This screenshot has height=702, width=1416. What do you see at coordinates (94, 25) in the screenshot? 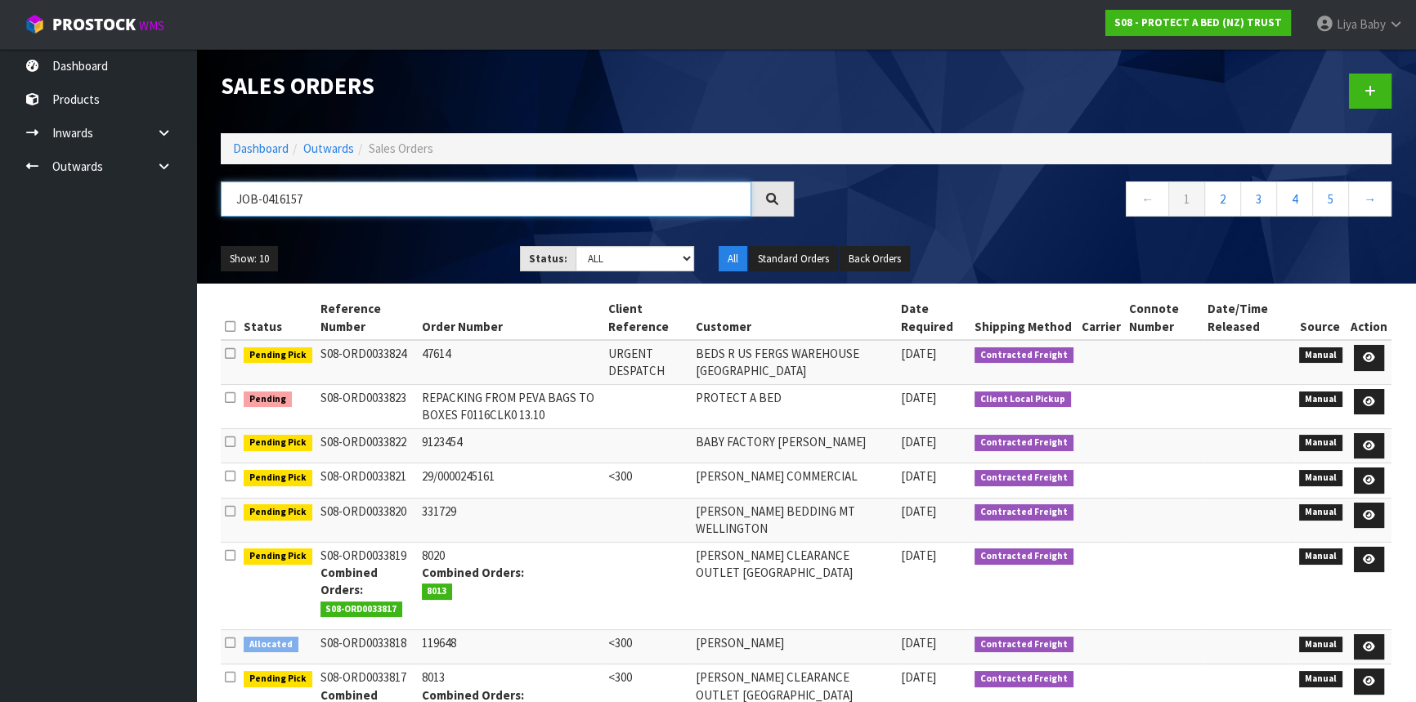
I see `span: ProStock` at bounding box center [94, 25].